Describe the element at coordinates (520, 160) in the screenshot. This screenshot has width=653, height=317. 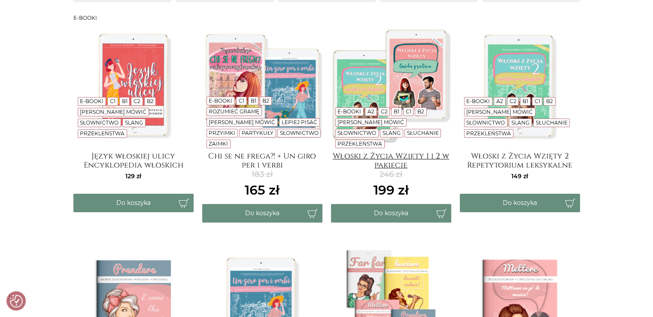
I see `h4: Włoski z Życia Wzięty 2 Repetytorium leksykalne` at that location.